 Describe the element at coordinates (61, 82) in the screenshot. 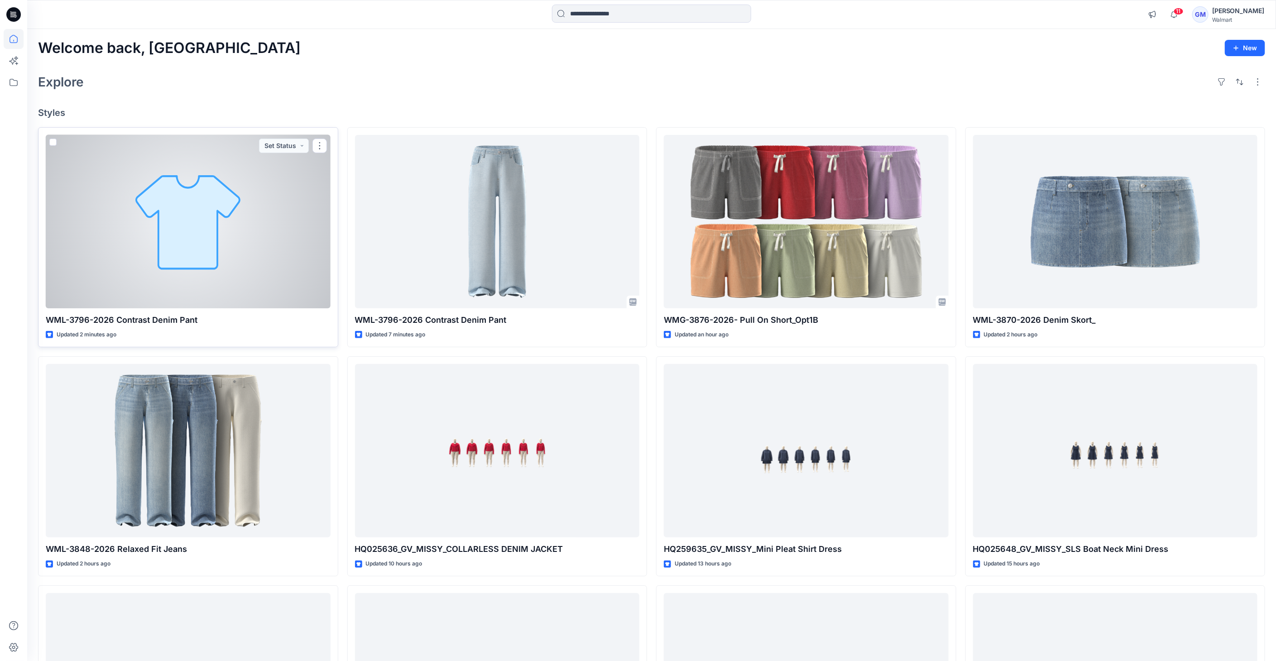

I see `h2: Explore` at that location.